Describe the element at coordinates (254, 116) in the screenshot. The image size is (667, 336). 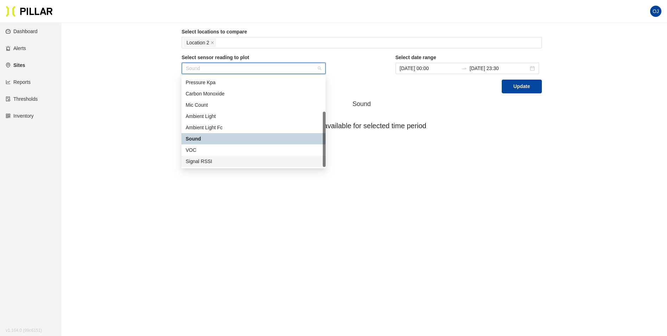
I see `div: Ambient Light` at that location.